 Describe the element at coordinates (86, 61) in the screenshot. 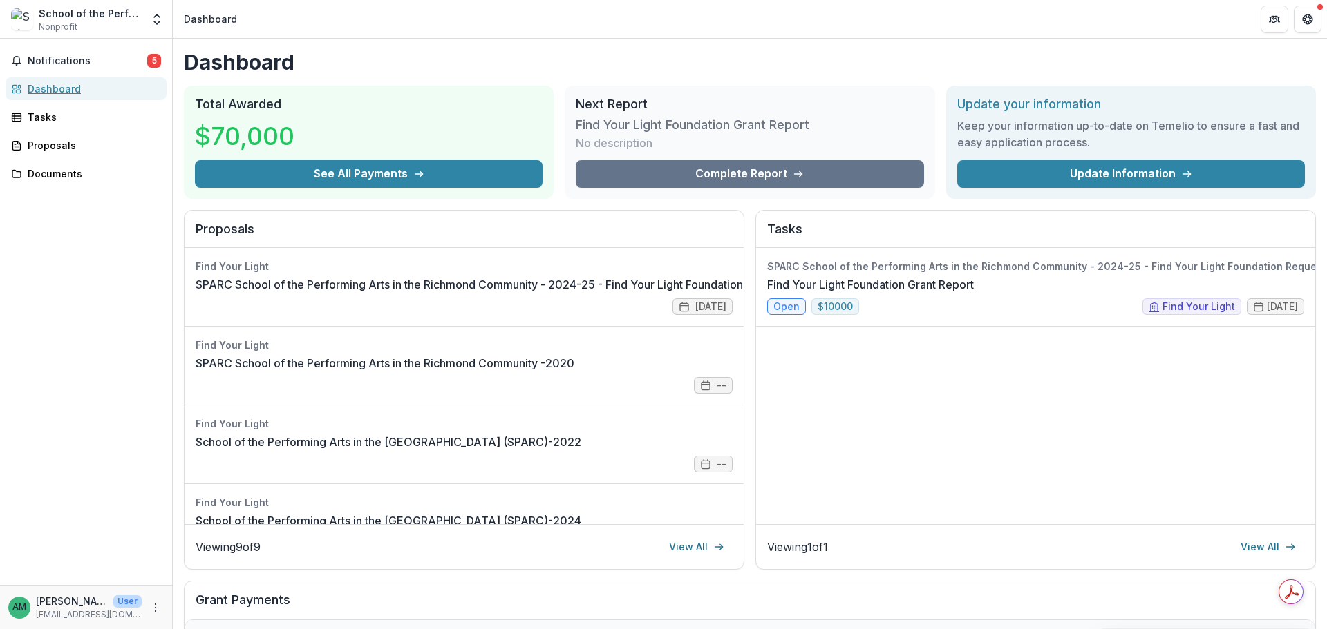

I see `button: Notifications5` at that location.